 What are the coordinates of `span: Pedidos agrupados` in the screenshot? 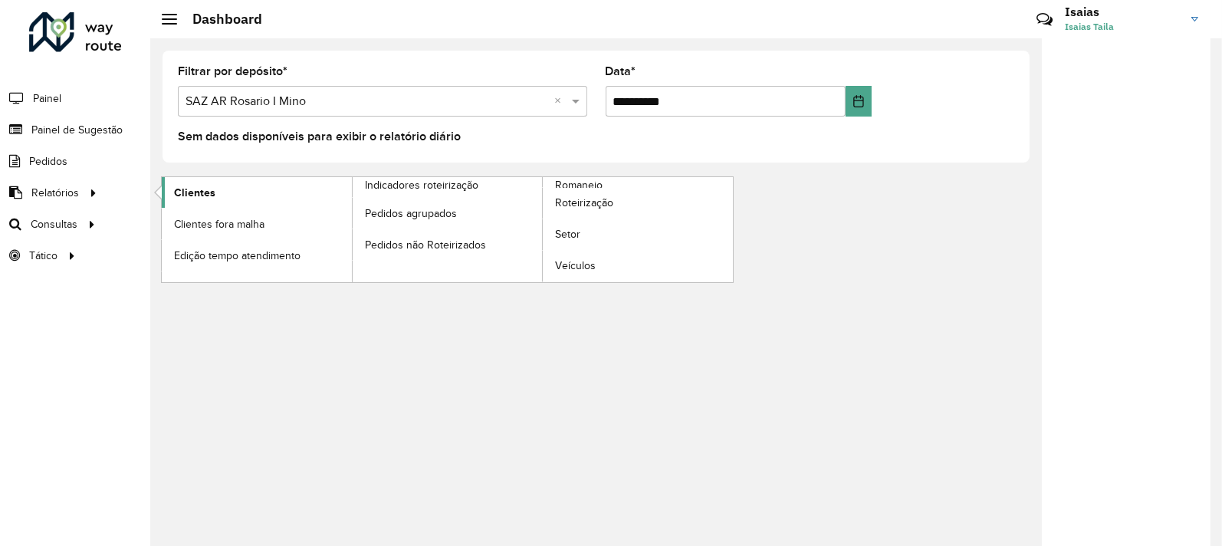 It's located at (411, 213).